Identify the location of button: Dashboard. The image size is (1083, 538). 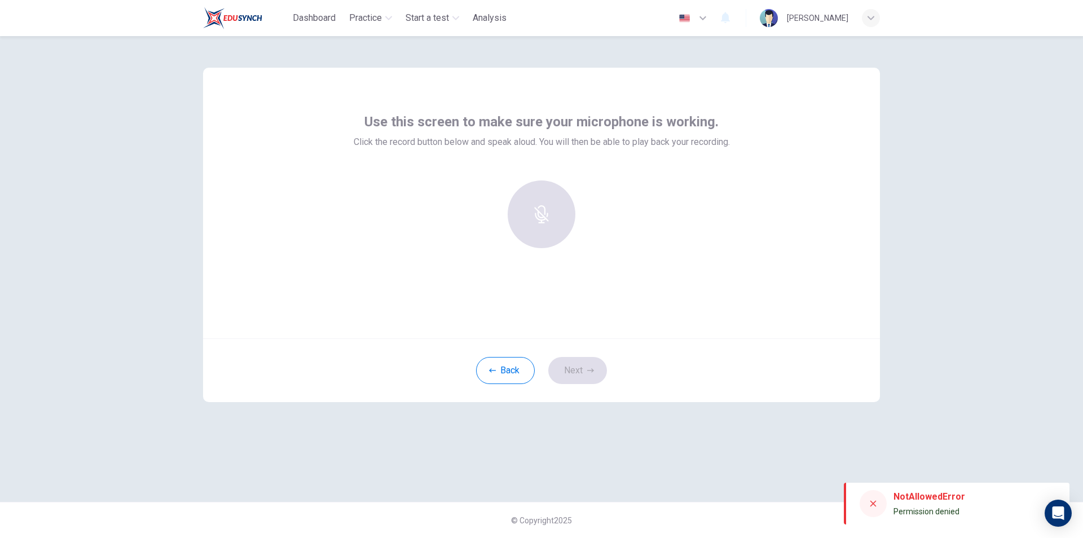
(314, 18).